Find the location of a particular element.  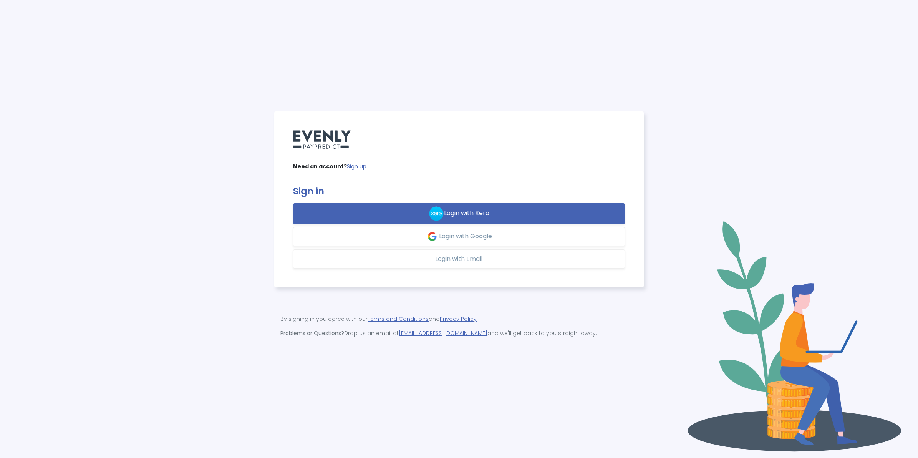

a: Privacy Policy is located at coordinates (458, 319).